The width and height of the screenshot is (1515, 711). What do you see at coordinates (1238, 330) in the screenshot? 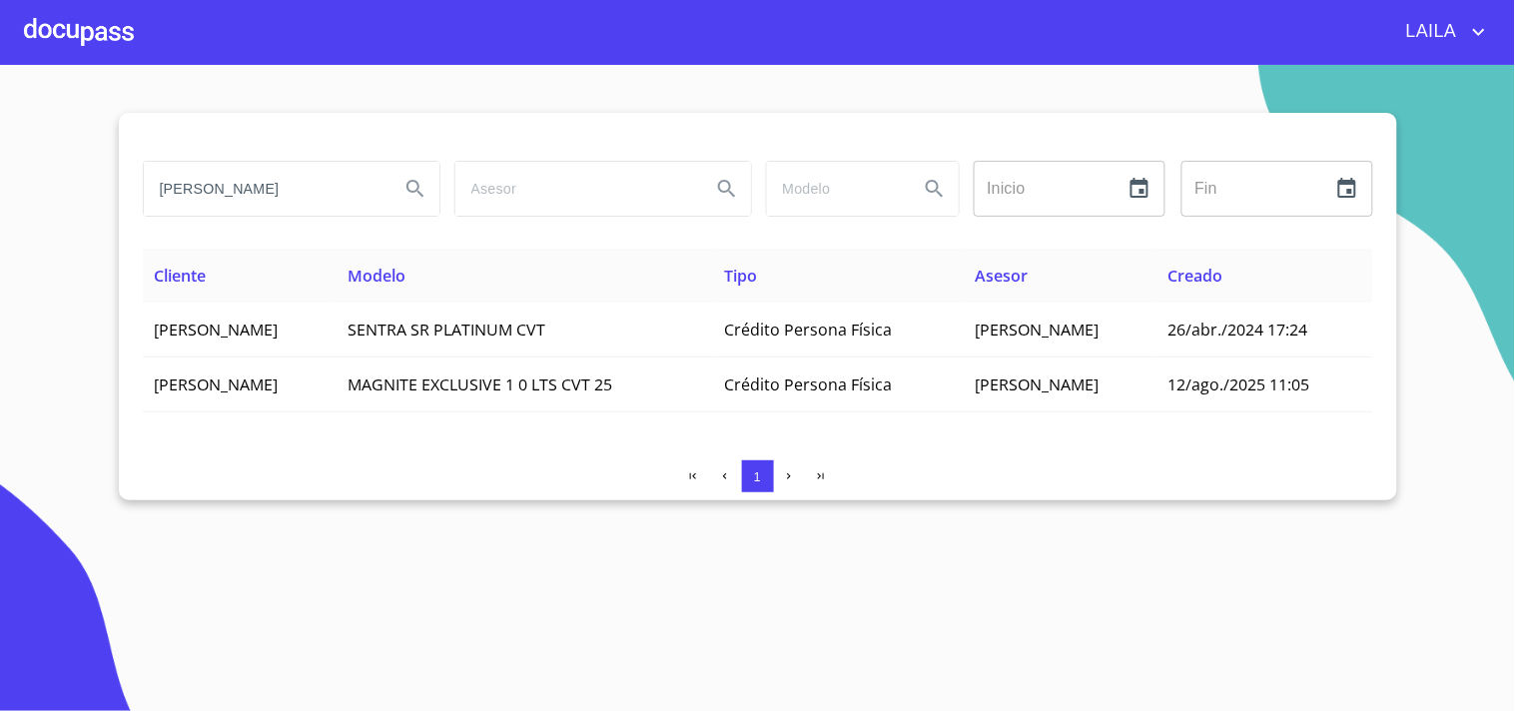
I see `span: 26/abr./2024 17:24` at bounding box center [1238, 330].